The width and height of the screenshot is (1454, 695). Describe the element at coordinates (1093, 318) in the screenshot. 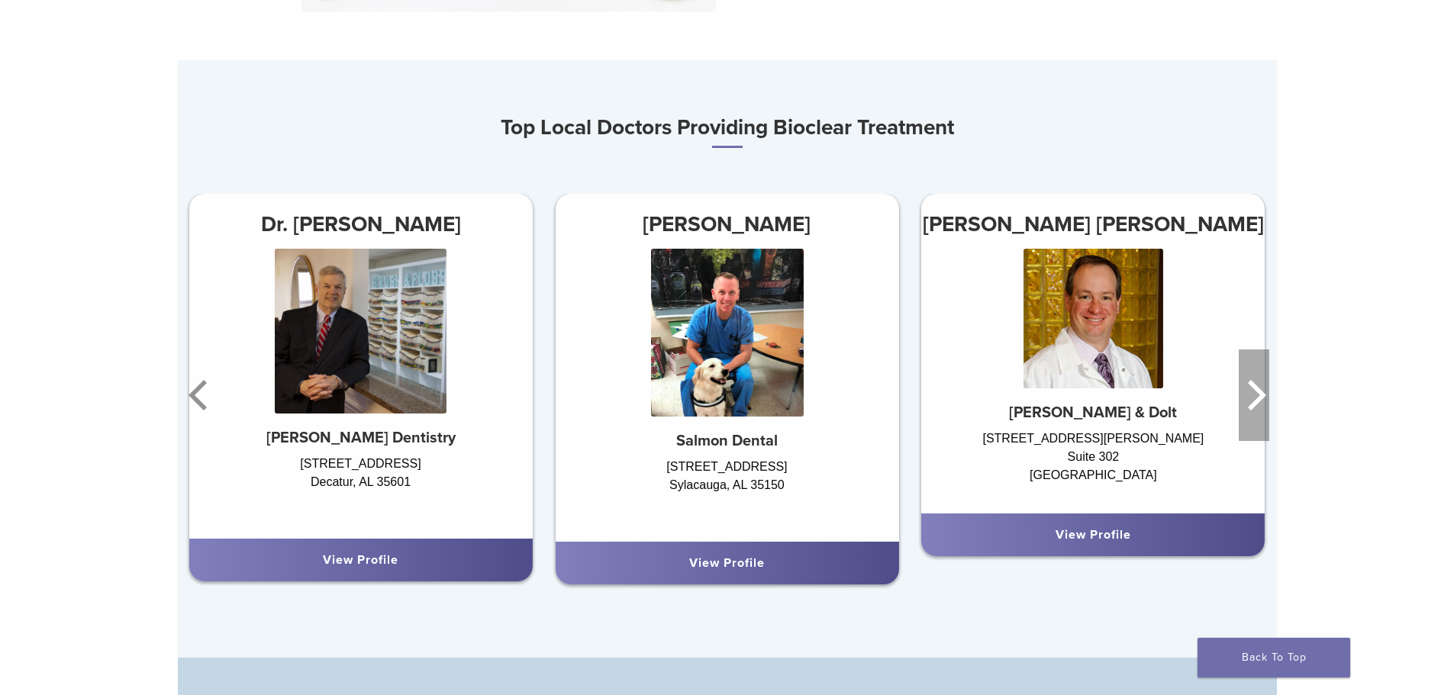

I see `img: Dr. Harris Siegel` at that location.